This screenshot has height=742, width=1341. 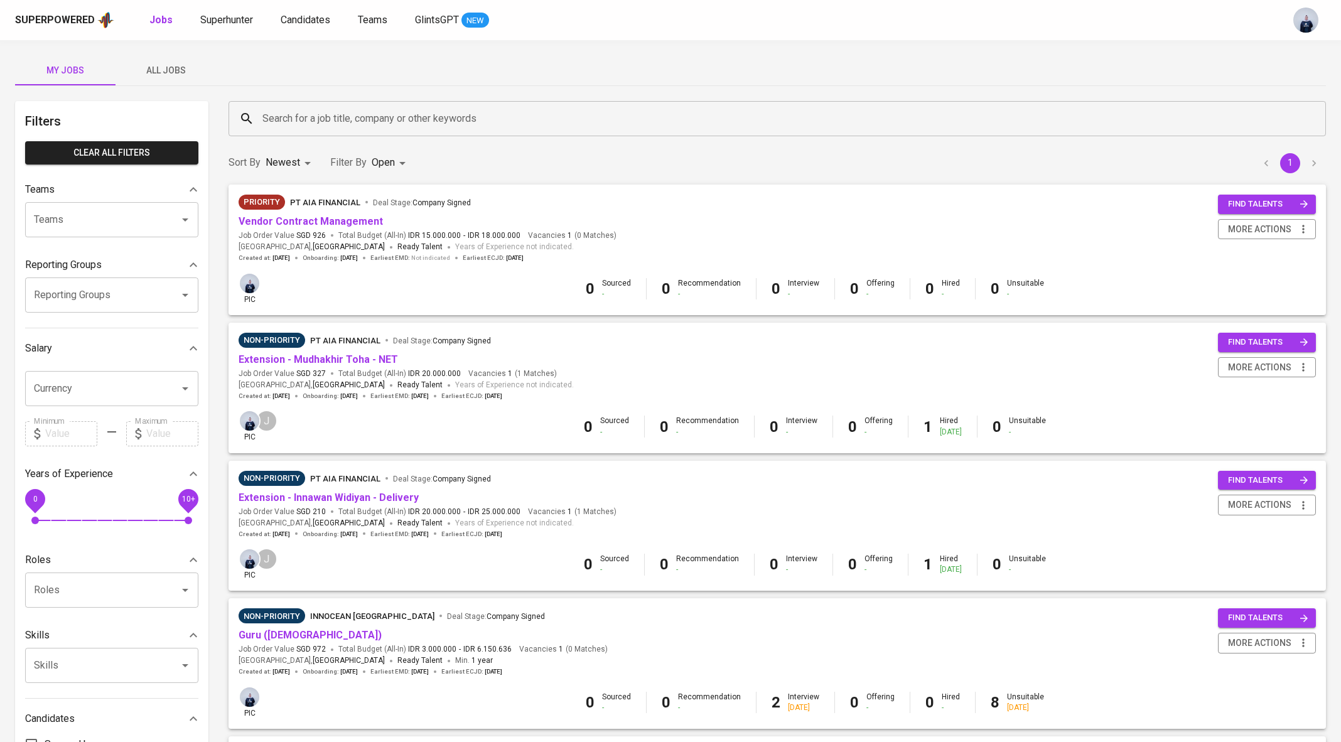 What do you see at coordinates (282, 235) in the screenshot?
I see `span: Job Order Value` at bounding box center [282, 235].